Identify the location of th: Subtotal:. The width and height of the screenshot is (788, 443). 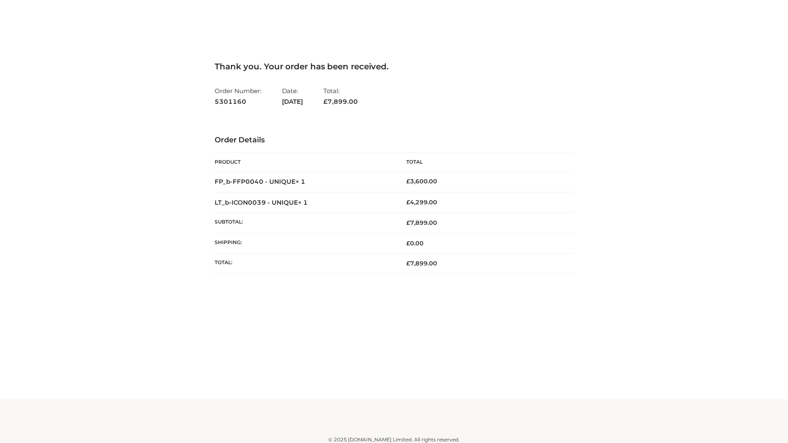
(304, 223).